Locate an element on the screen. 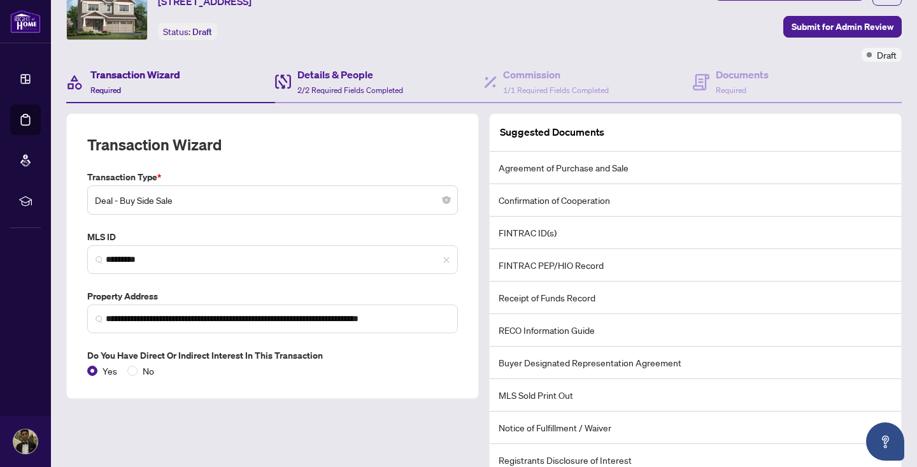 The image size is (917, 467). li: Agreement of Purchase and Sale is located at coordinates (695, 167).